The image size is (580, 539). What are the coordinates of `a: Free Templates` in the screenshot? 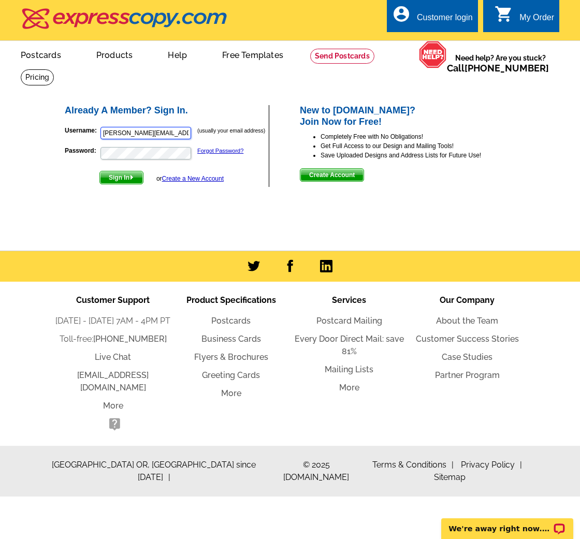 It's located at (253, 54).